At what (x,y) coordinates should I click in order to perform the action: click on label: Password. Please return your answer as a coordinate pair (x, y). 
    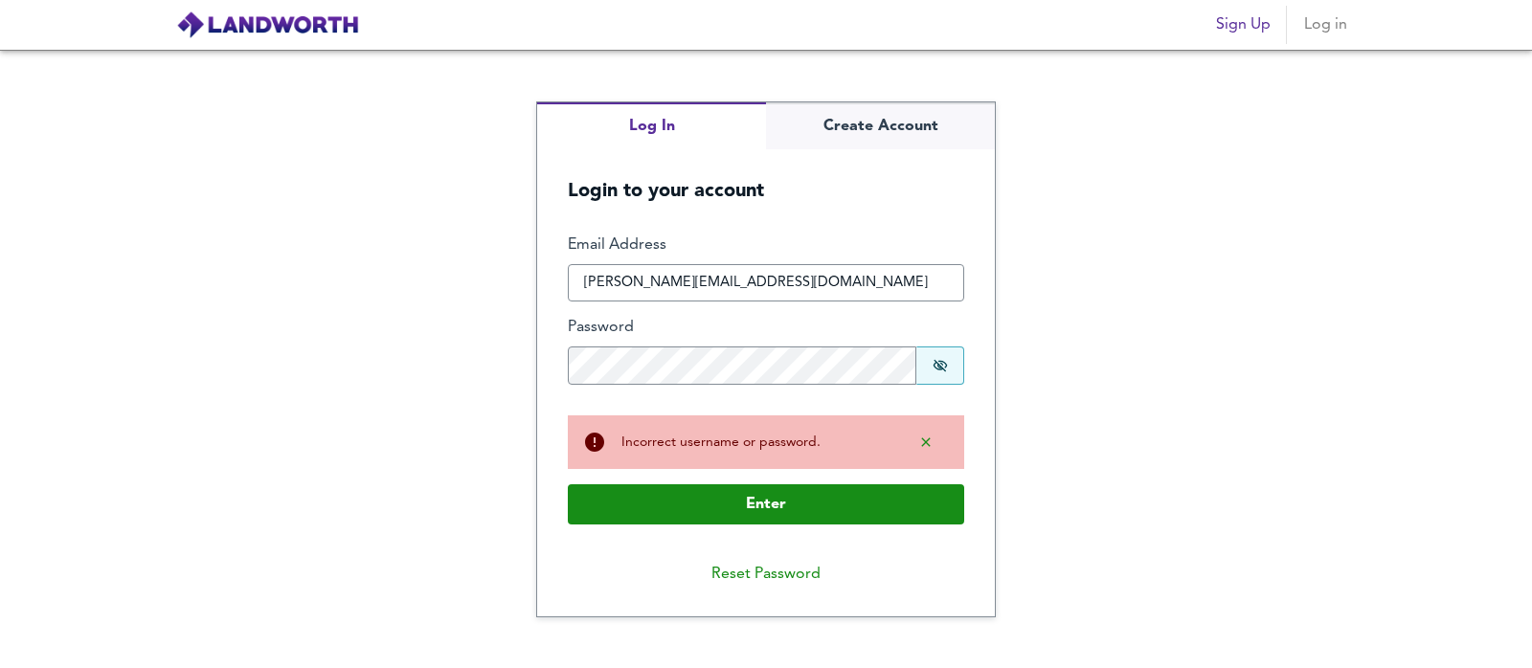
    Looking at the image, I should click on (766, 327).